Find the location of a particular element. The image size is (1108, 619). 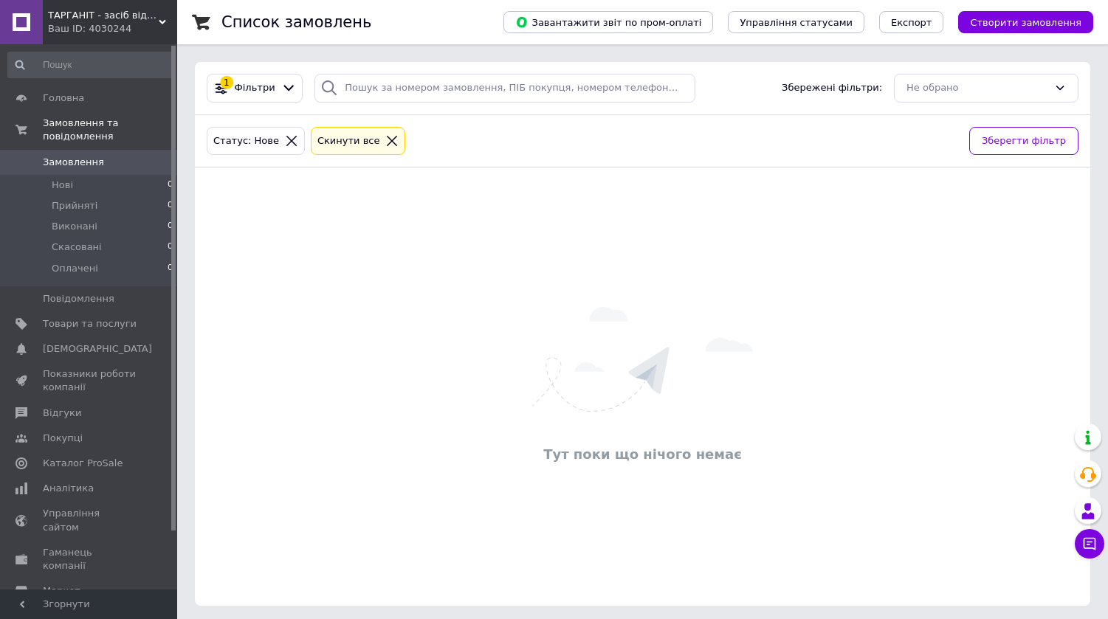

span: Повідомлення is located at coordinates (78, 299).